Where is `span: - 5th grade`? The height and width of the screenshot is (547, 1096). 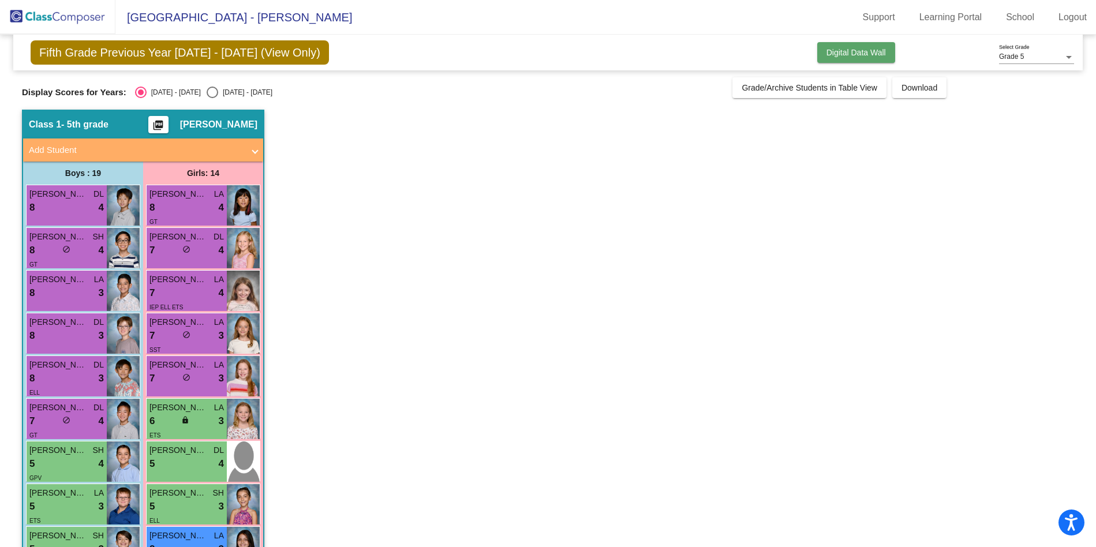 span: - 5th grade is located at coordinates (85, 125).